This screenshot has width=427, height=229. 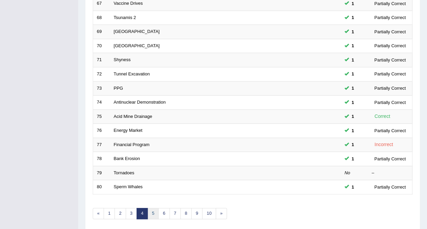 What do you see at coordinates (347, 173) in the screenshot?
I see `em: No` at bounding box center [347, 173].